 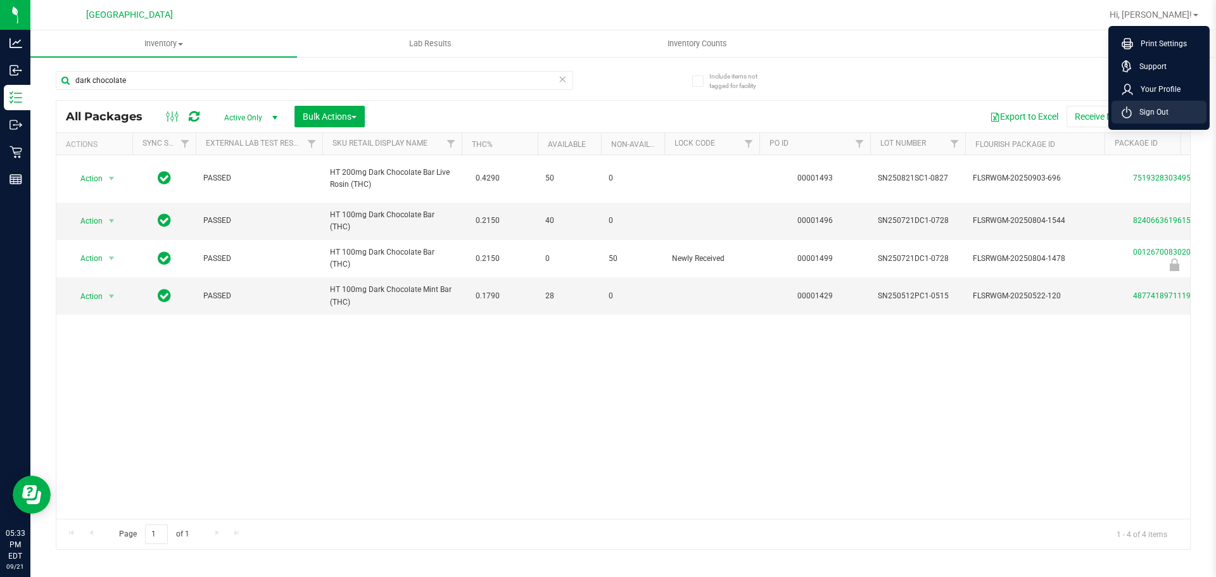 What do you see at coordinates (1035, 258) in the screenshot?
I see `span: FLSRWGM-20250804-1478` at bounding box center [1035, 258].